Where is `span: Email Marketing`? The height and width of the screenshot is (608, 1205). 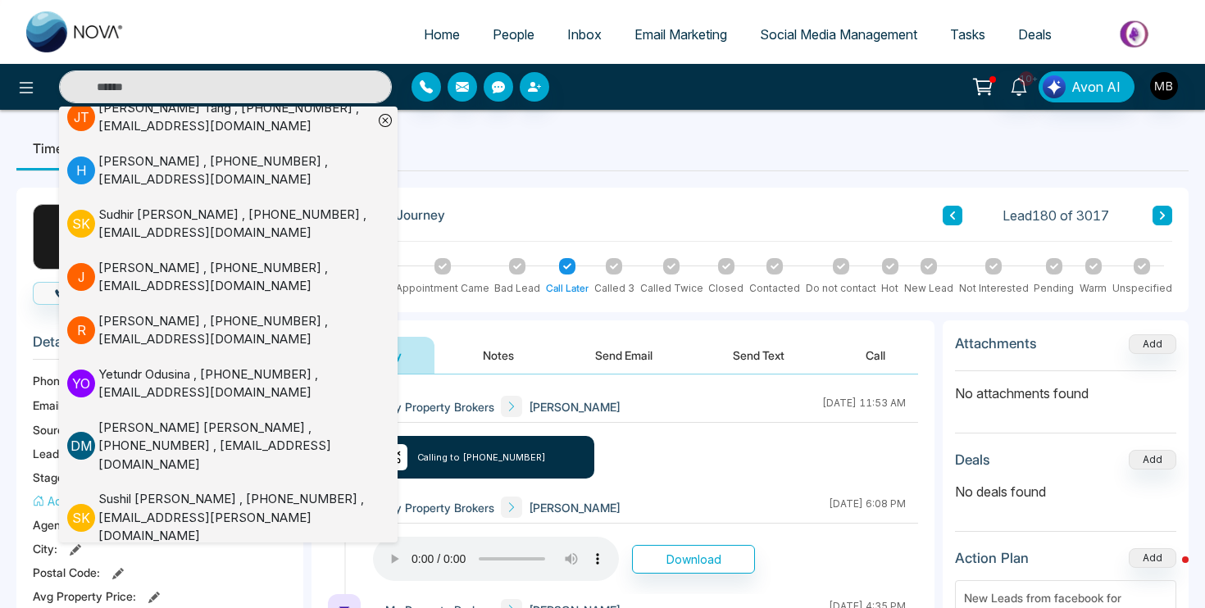
span: Email Marketing is located at coordinates (680, 34).